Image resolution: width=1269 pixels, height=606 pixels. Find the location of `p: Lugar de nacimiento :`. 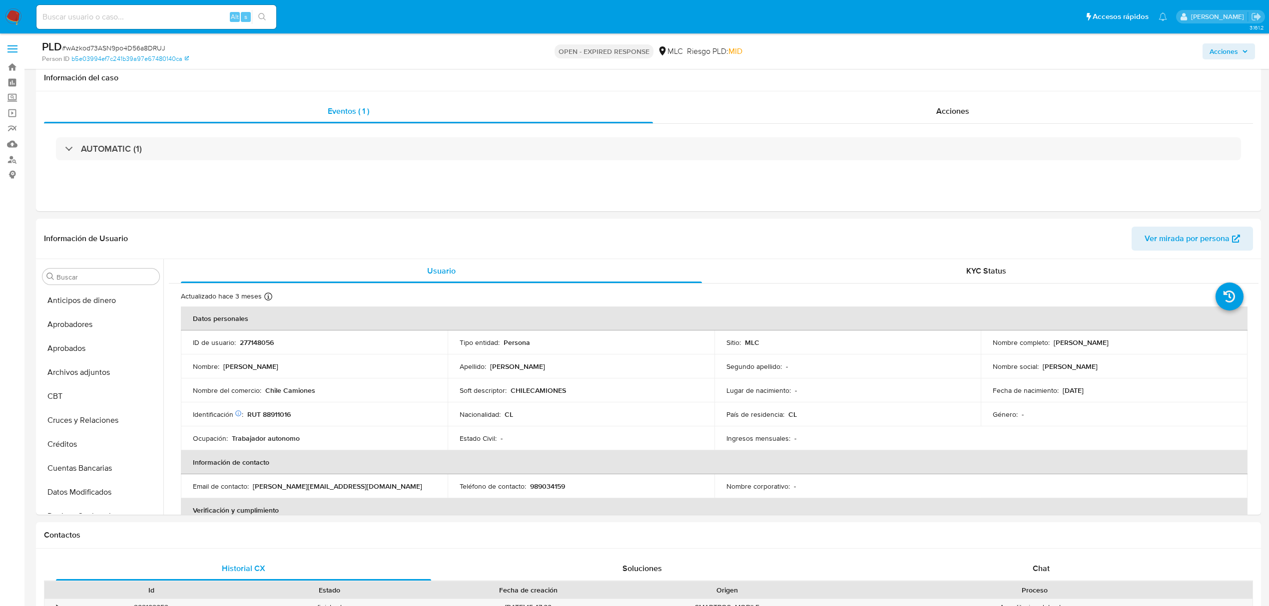

p: Lugar de nacimiento : is located at coordinates (758, 391).